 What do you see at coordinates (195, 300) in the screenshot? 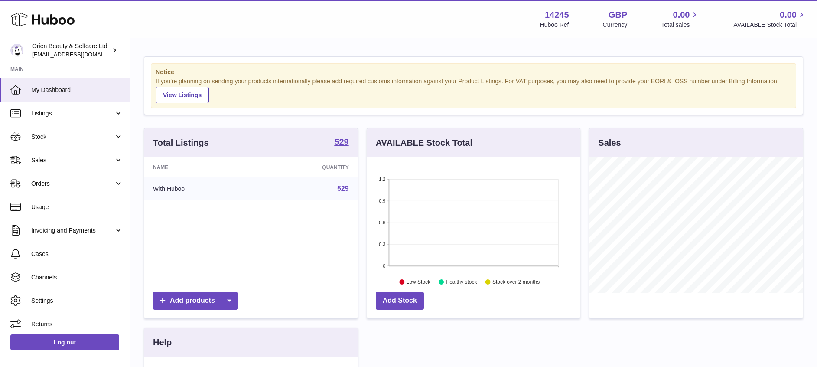
I see `a: Add products` at bounding box center [195, 300].